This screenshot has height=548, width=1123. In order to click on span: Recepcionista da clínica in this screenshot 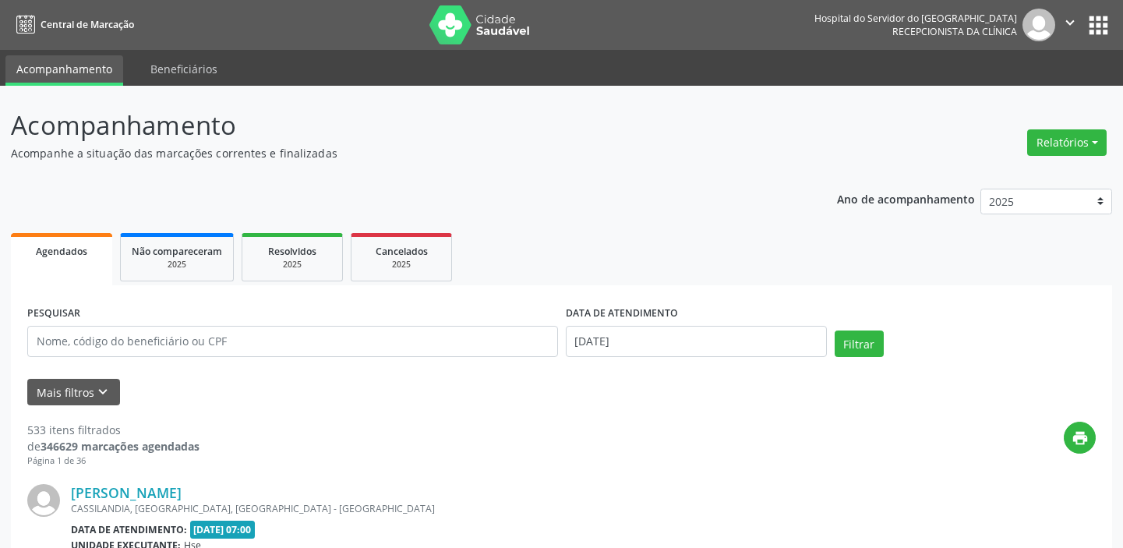, I will do `click(955, 31)`.